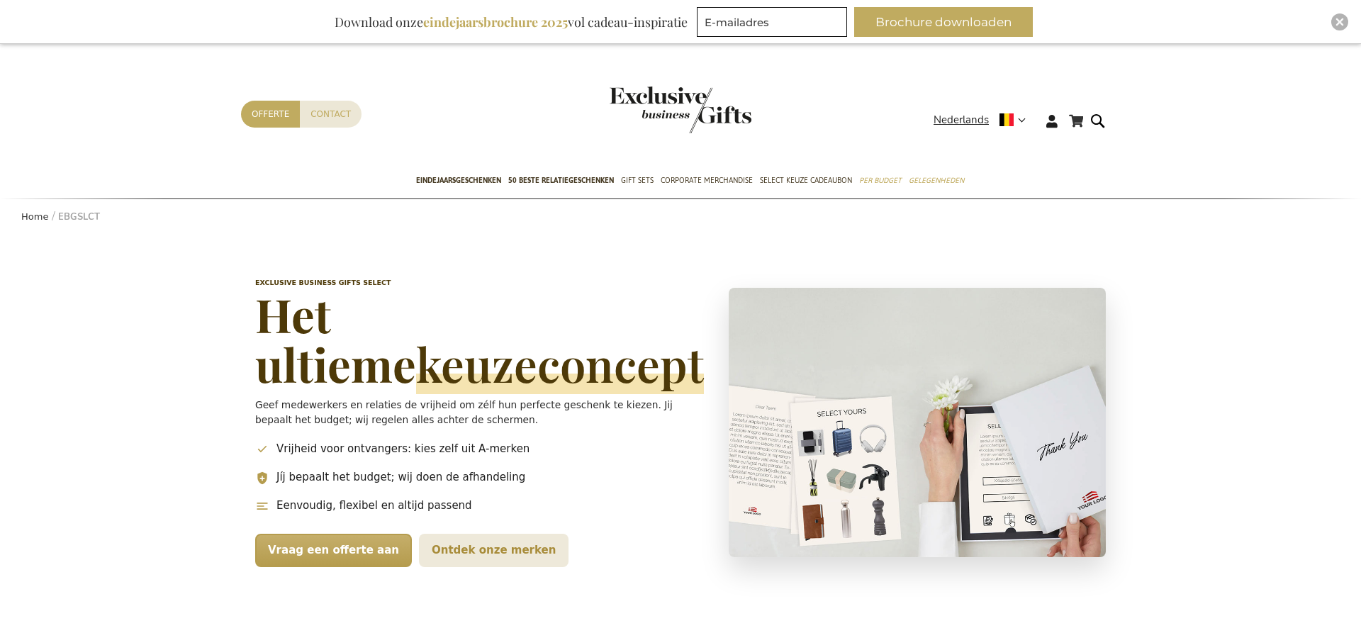  I want to click on span: keuzeconcept, so click(560, 364).